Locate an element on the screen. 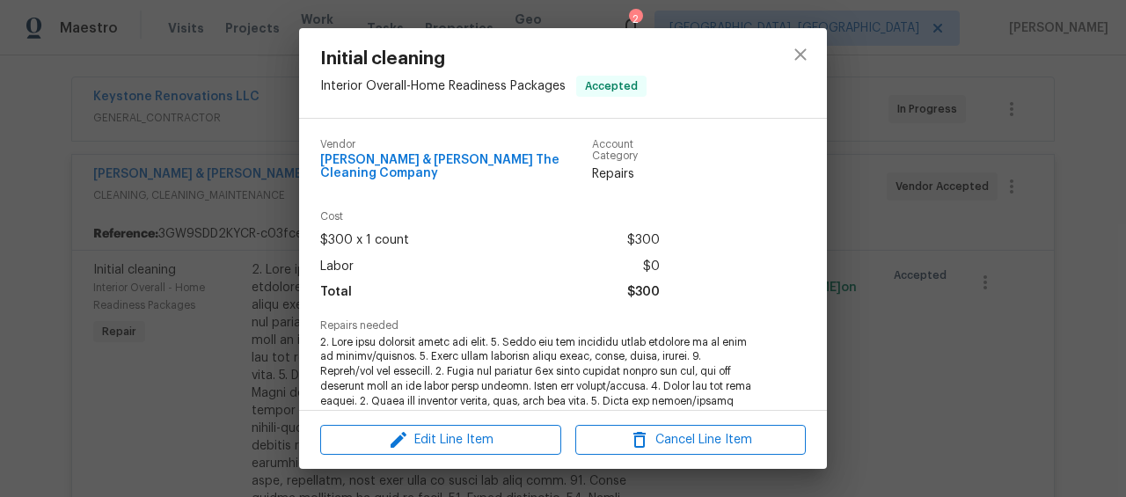 The image size is (1126, 497). span: Interior Overall - Home Readiness Packages is located at coordinates (442, 86).